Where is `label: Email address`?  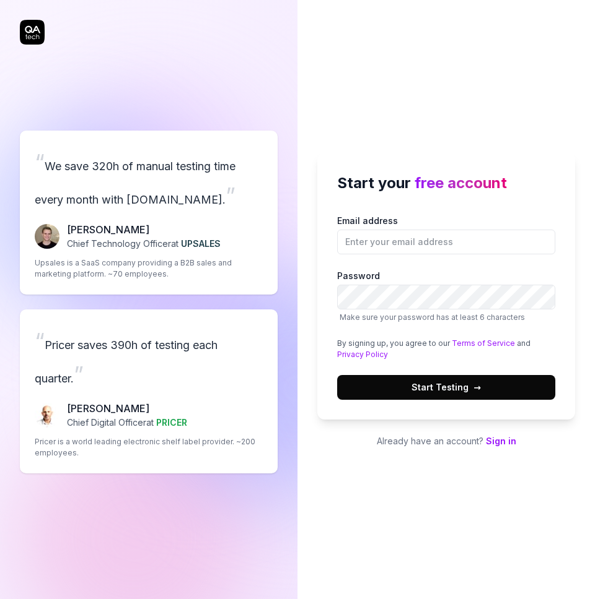
label: Email address is located at coordinates (446, 234).